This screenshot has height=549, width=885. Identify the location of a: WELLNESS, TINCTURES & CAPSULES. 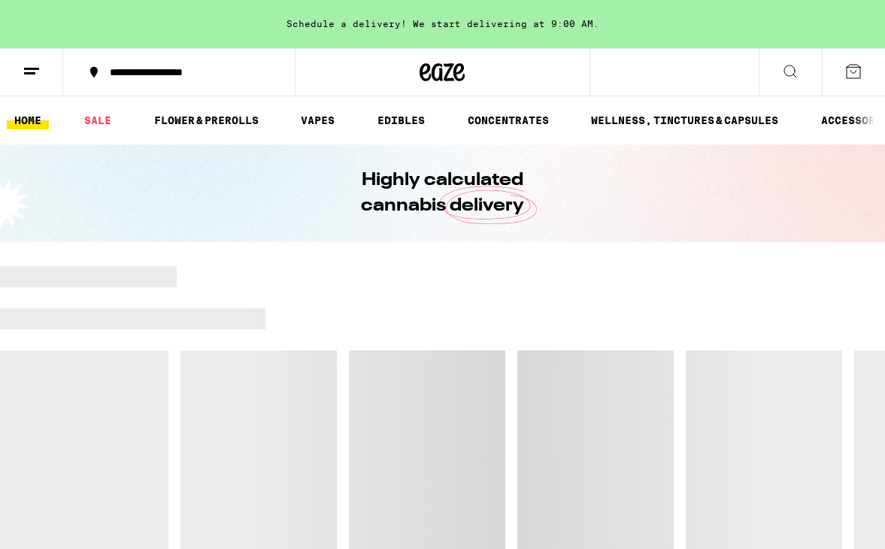
(684, 120).